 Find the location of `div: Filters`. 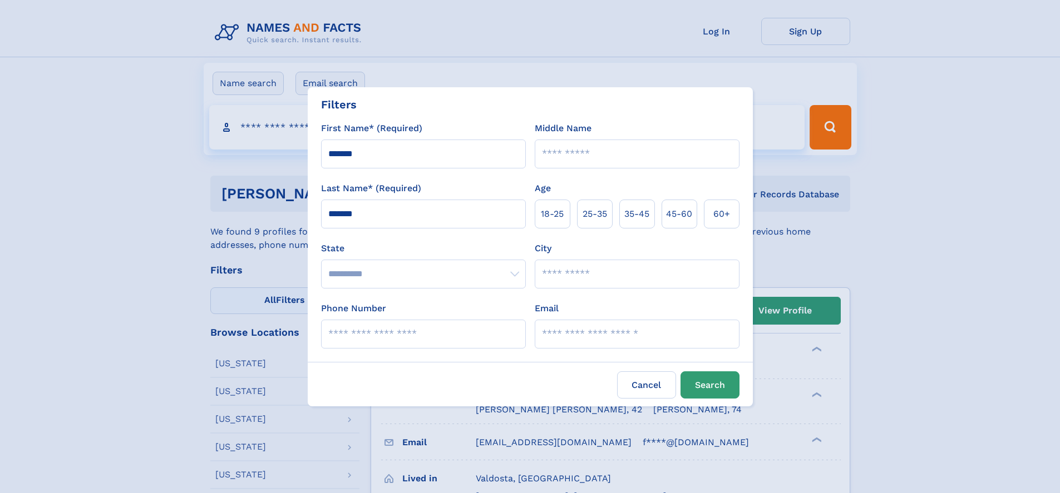

div: Filters is located at coordinates (339, 105).